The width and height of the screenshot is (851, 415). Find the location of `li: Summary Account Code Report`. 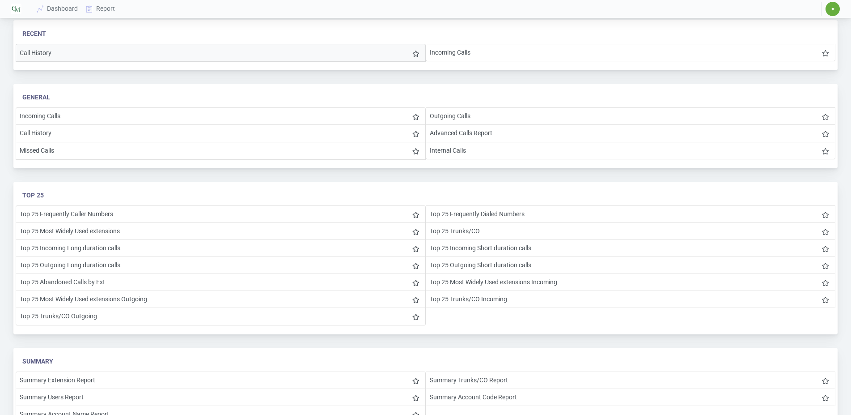

li: Summary Account Code Report is located at coordinates (631, 397).